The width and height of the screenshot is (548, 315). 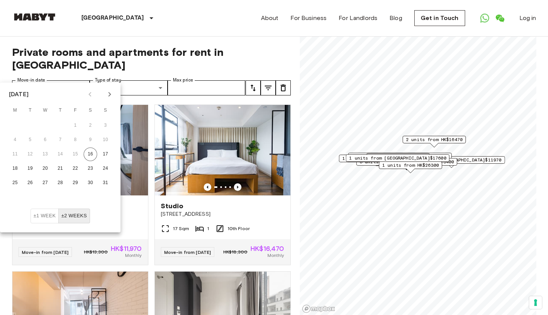 I want to click on a: Open WhatsApp, so click(x=485, y=18).